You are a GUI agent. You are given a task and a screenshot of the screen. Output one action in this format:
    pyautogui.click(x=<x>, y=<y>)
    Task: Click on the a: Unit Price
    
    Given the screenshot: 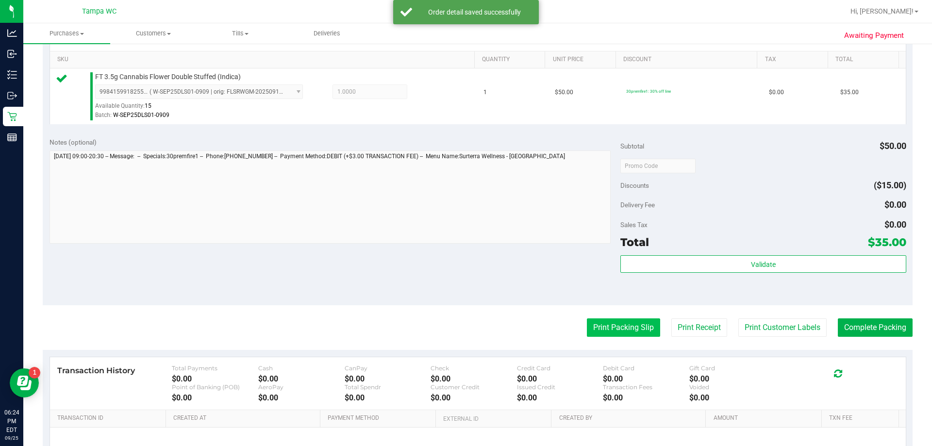 What is the action you would take?
    pyautogui.click(x=583, y=60)
    